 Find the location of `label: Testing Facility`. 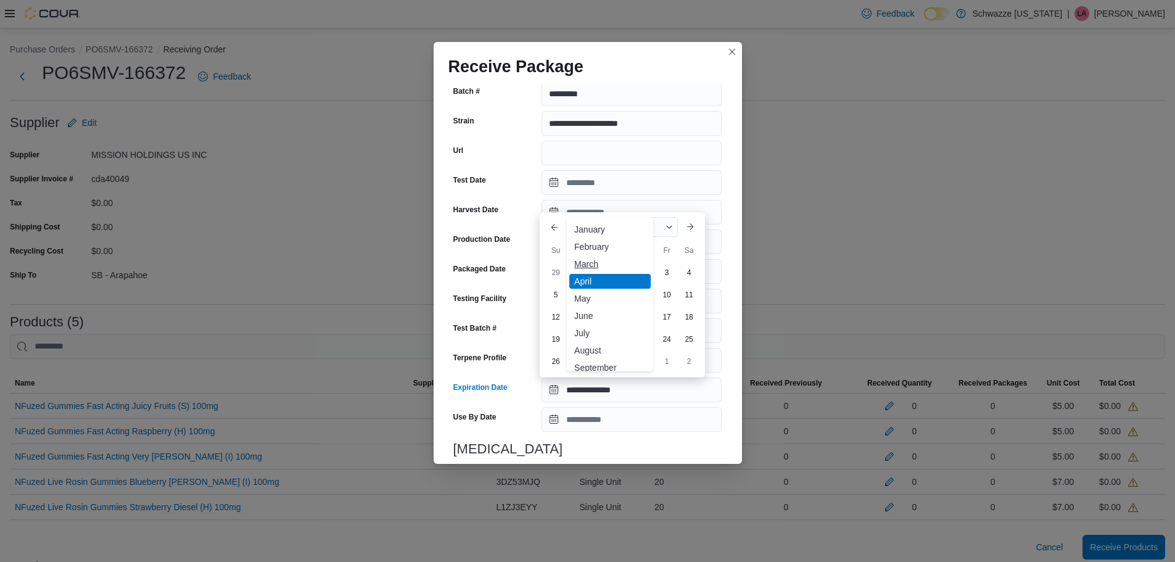

label: Testing Facility is located at coordinates (480, 298).